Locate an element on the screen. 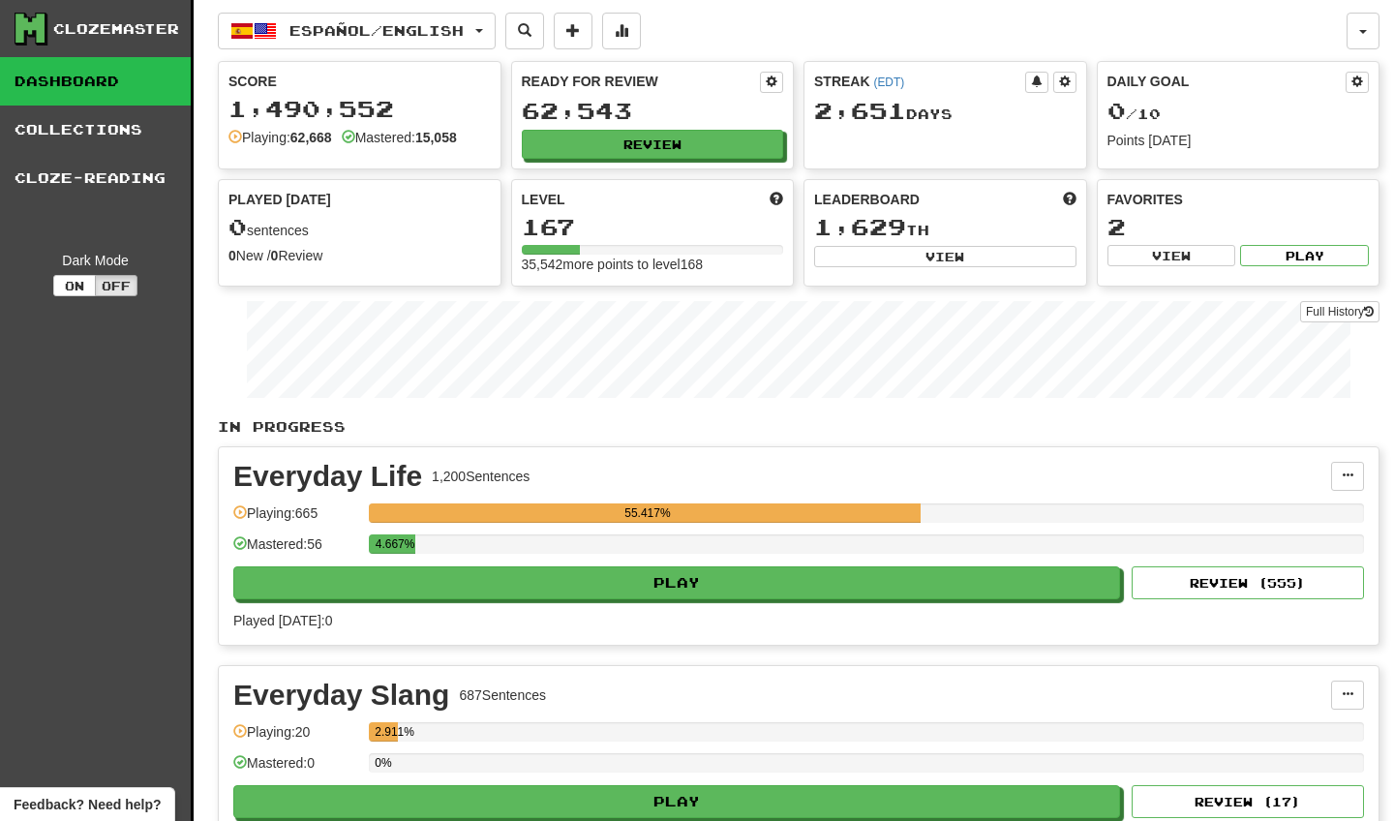 This screenshot has height=821, width=1394. div: 167 is located at coordinates (653, 227).